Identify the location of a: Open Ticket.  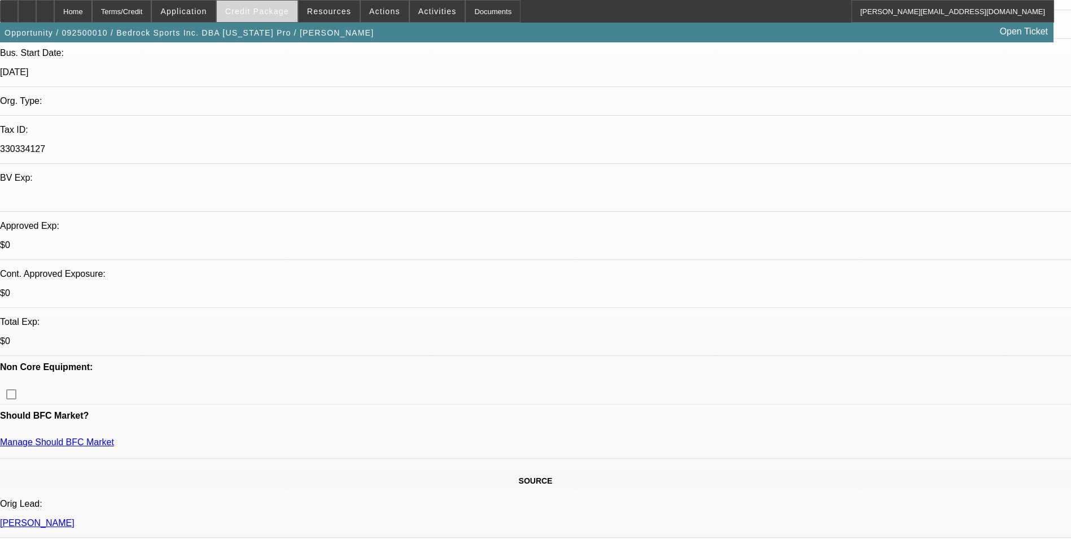
(1024, 32).